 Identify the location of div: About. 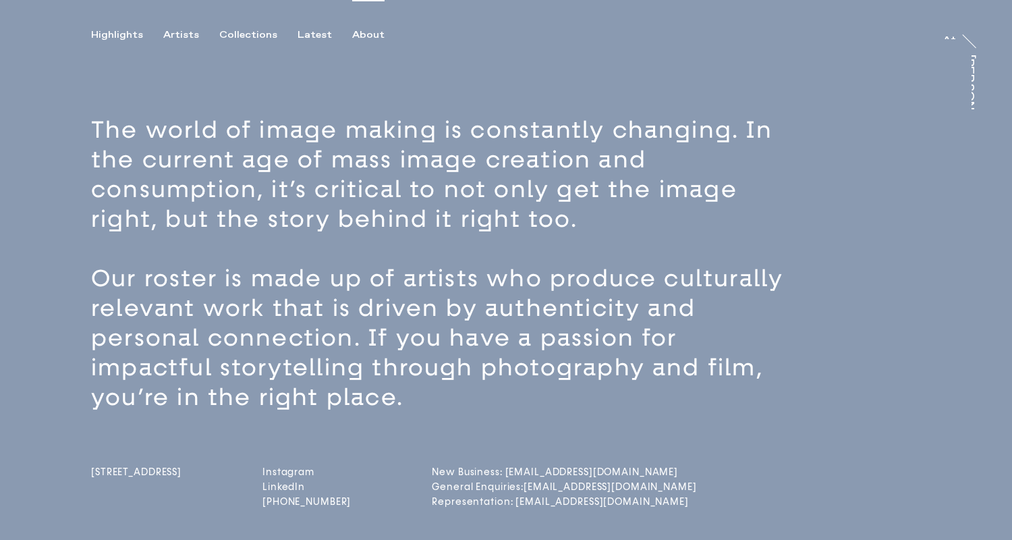
(368, 35).